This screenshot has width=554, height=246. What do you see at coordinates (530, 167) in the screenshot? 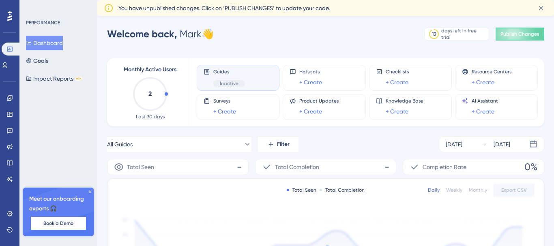
I see `span: 0%` at bounding box center [530, 167].